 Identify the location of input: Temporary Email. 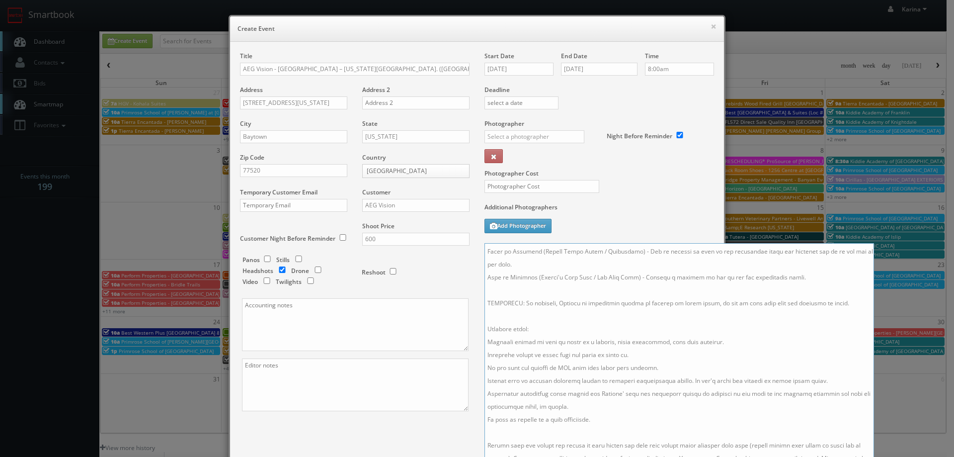
(294, 205).